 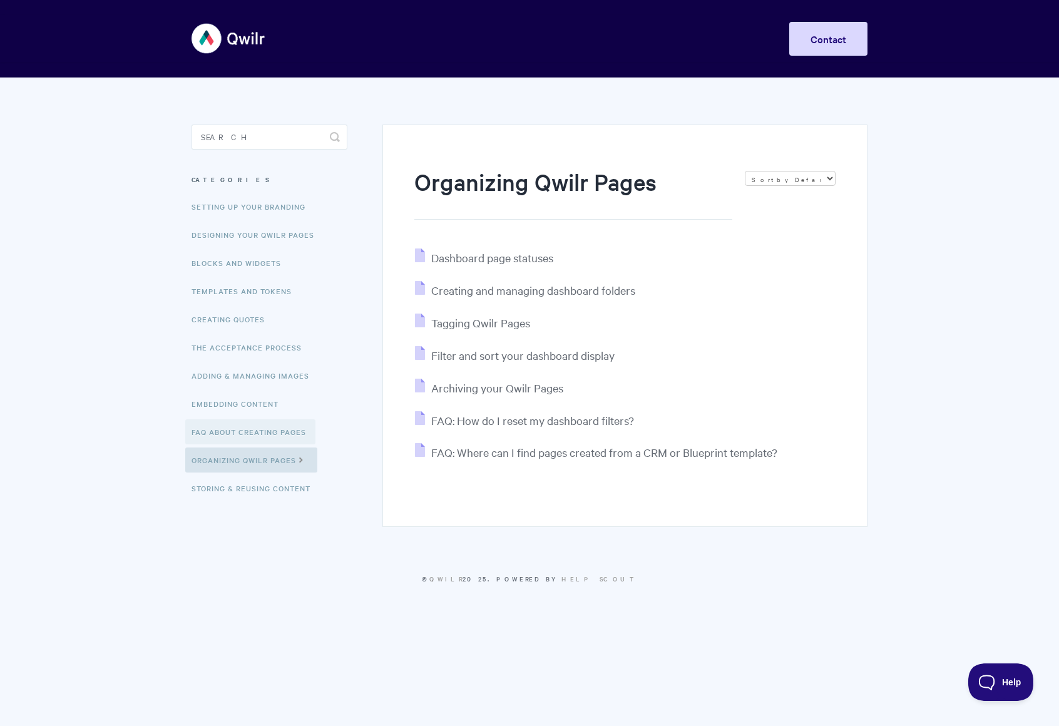 I want to click on a: Qwilr, so click(x=446, y=579).